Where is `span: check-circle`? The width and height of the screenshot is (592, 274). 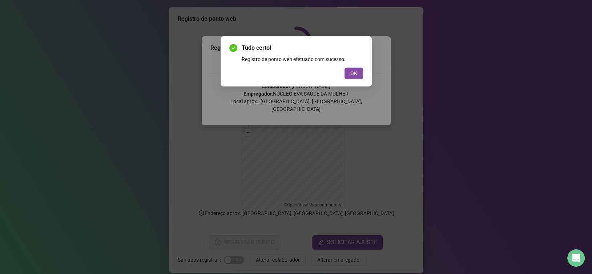 span: check-circle is located at coordinates (233, 48).